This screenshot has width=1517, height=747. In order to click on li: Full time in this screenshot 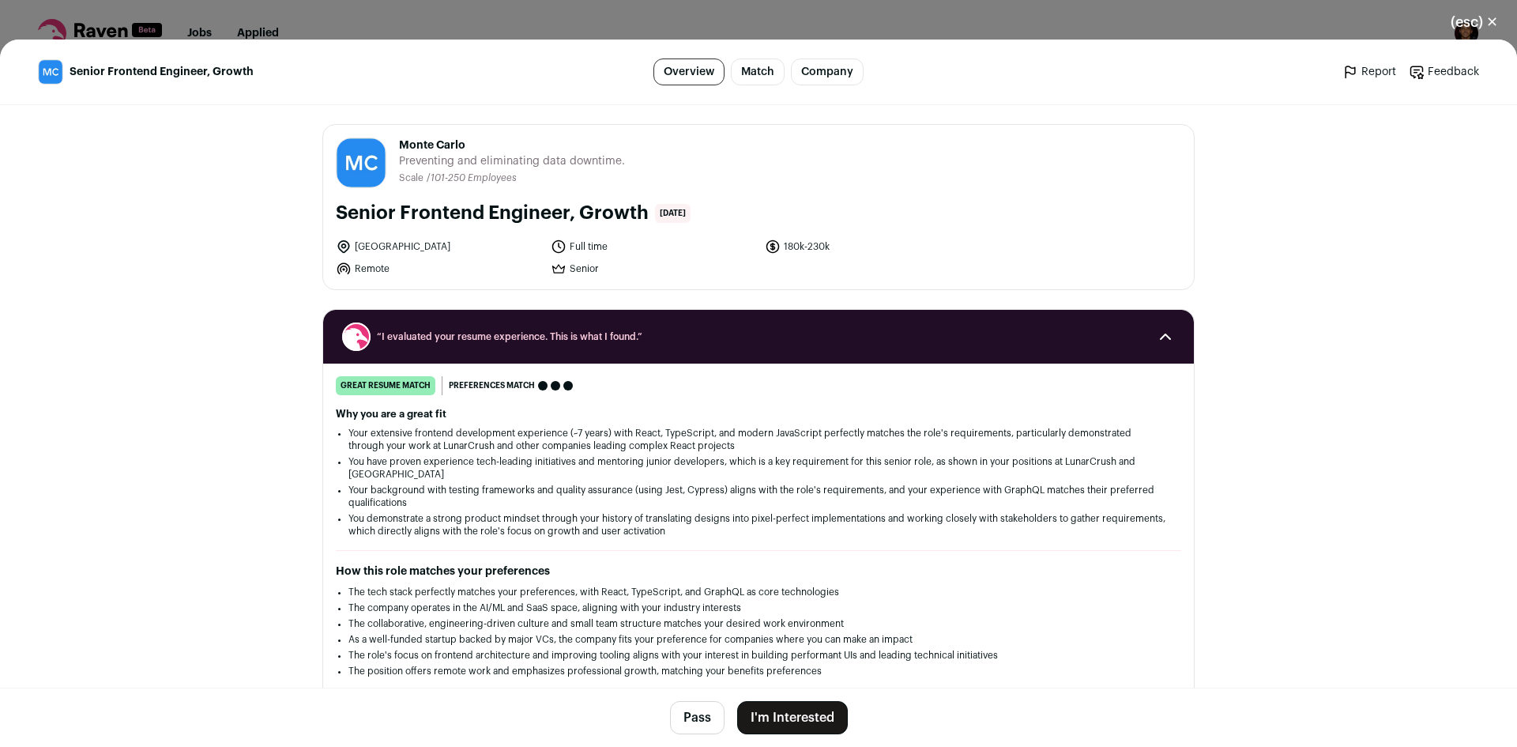, I will do `click(654, 247)`.